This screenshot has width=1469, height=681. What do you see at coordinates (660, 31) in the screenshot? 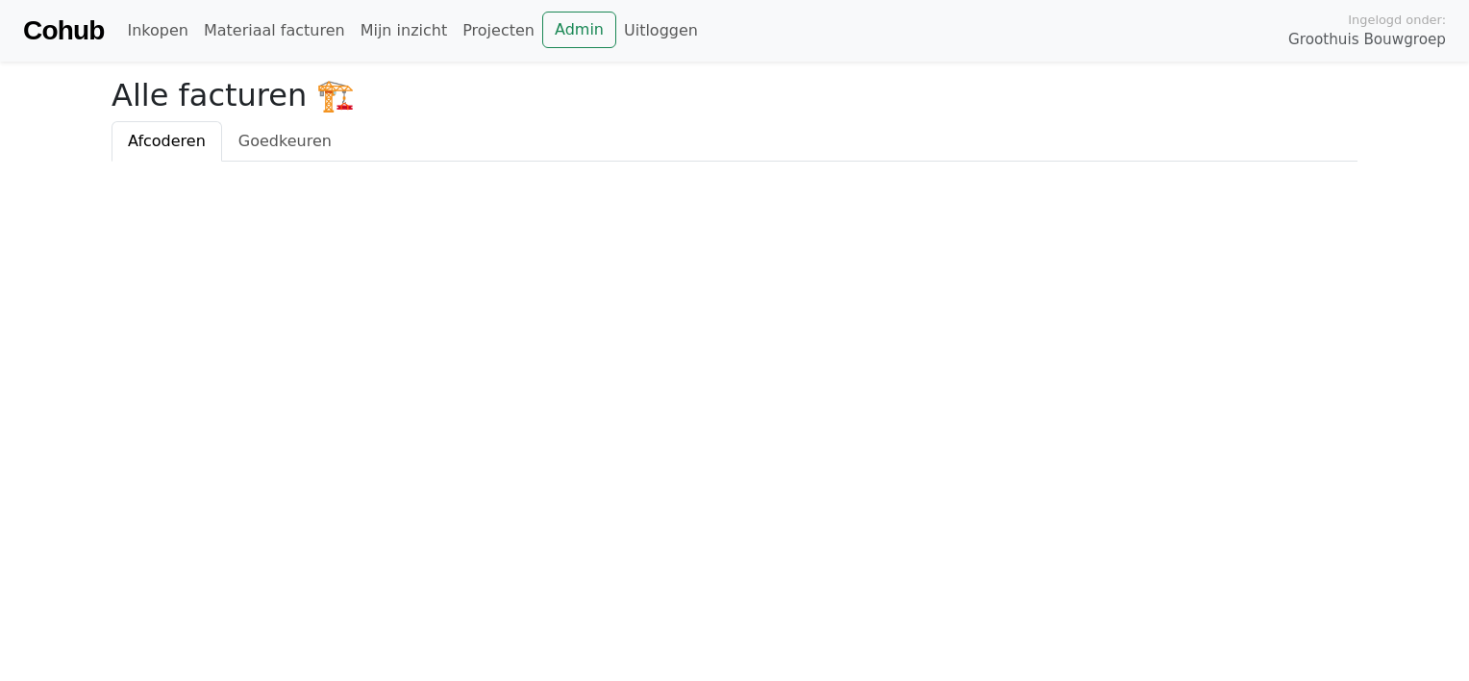
I see `a: Uitloggen` at bounding box center [660, 31].